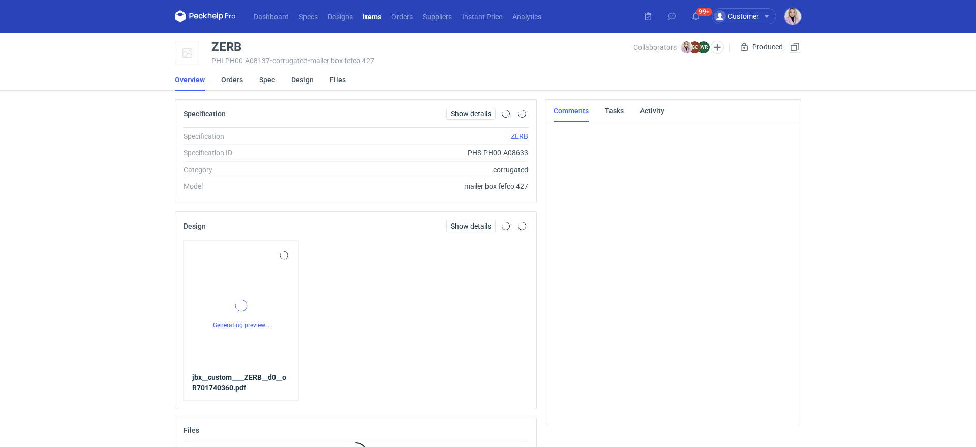 The image size is (976, 447). I want to click on button: Download specification, so click(506, 114).